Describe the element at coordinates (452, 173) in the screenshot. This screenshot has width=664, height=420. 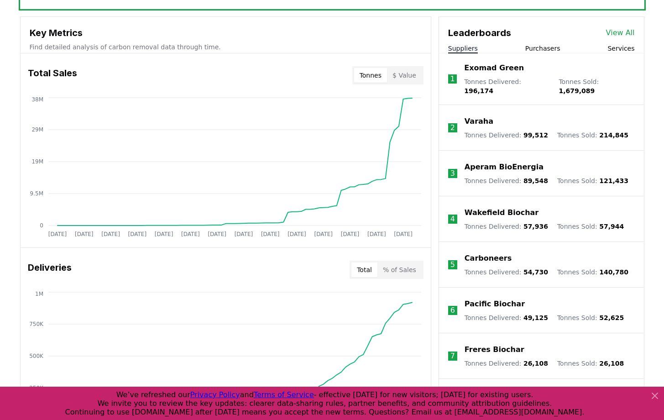
I see `p: 3` at that location.